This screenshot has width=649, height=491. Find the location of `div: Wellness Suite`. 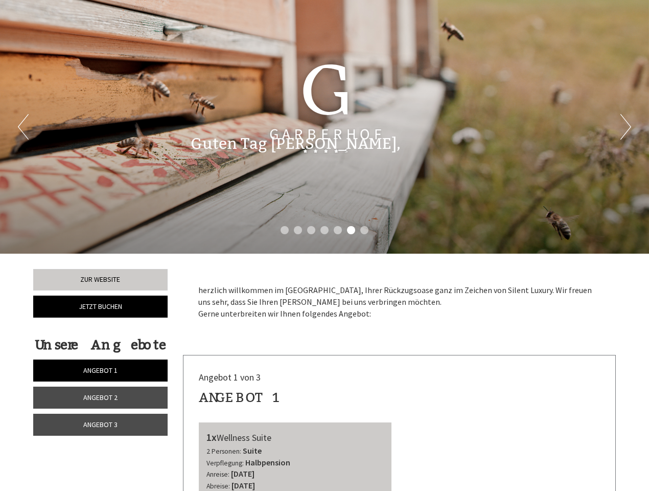

div: Wellness Suite is located at coordinates (296, 437).